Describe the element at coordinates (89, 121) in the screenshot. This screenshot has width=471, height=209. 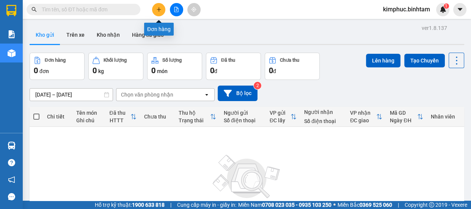
I see `div: Ghi chú` at that location.